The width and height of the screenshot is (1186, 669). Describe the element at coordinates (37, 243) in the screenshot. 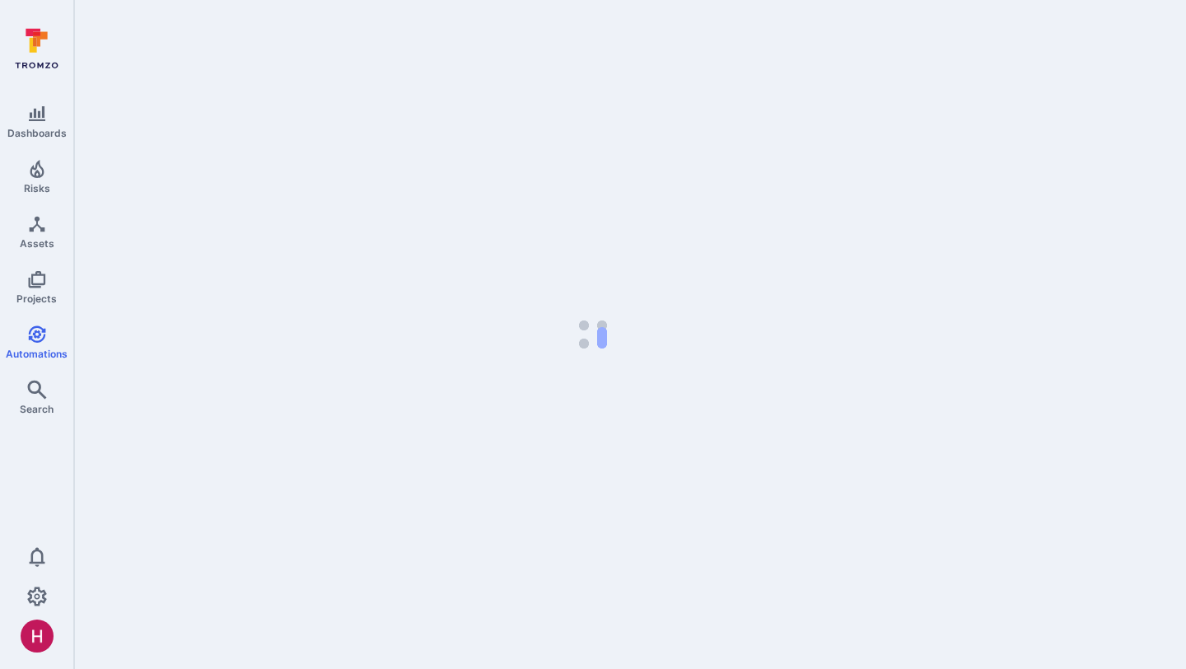

I see `span: Assets` at that location.